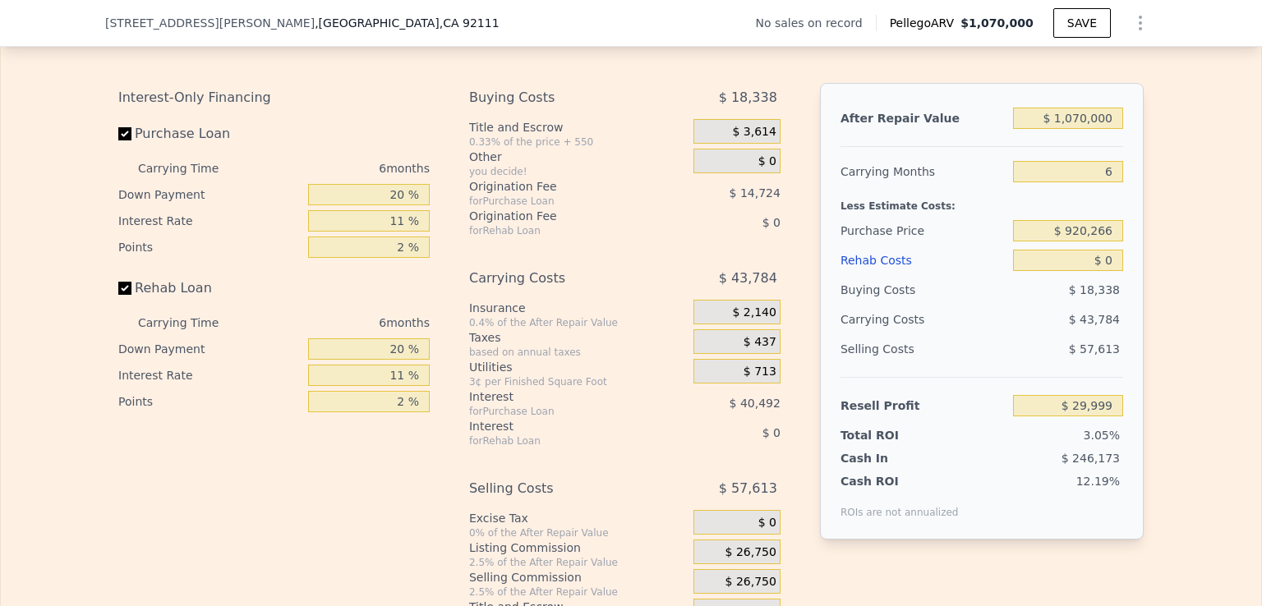 The height and width of the screenshot is (606, 1262). I want to click on label: Rehab Loan, so click(210, 288).